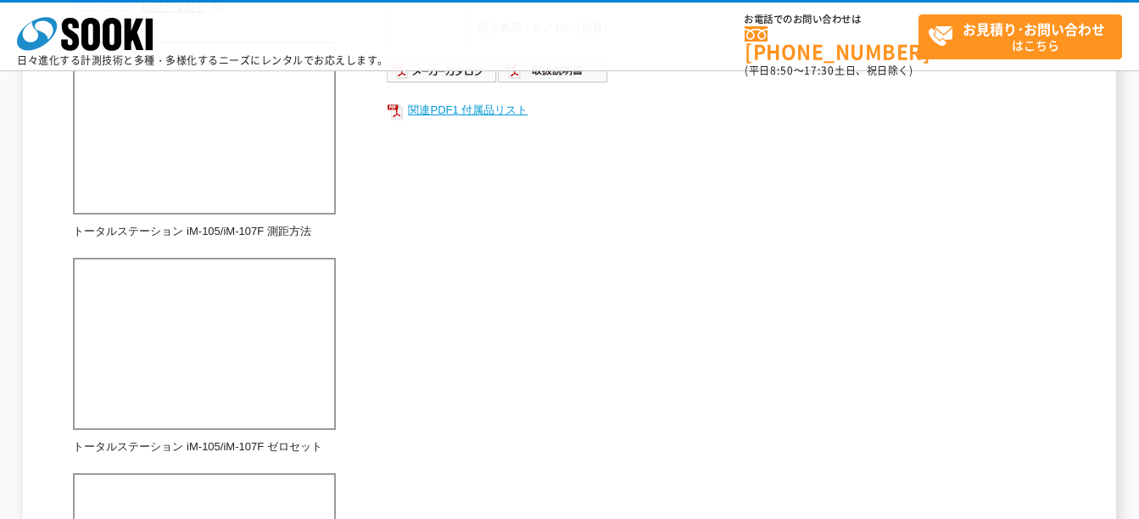  Describe the element at coordinates (203, 60) in the screenshot. I see `p: 日々進化する計測技術と多種・多様化するニーズにレンタルでお応えします。` at that location.